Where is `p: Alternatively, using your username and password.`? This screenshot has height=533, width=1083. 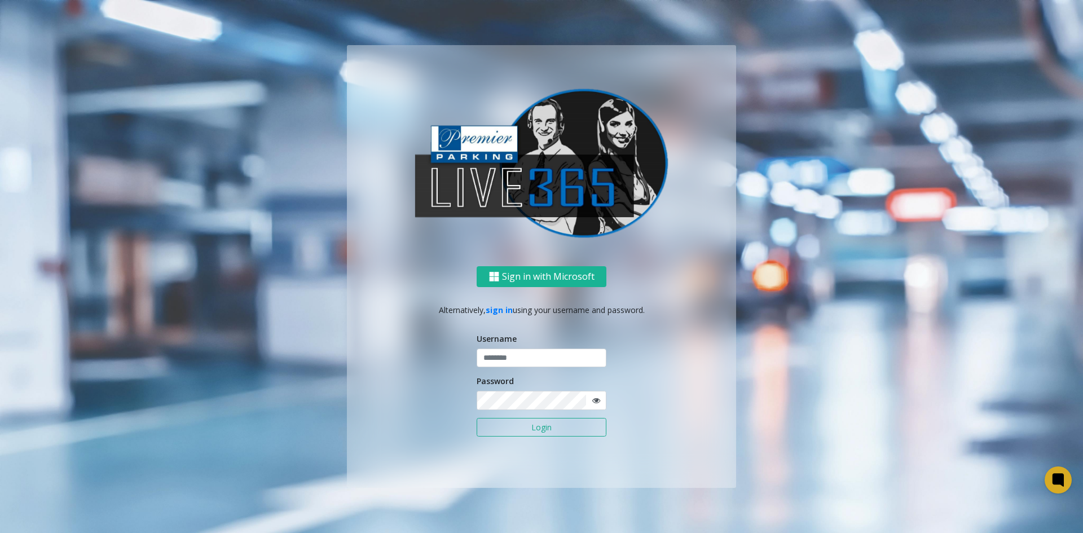 p: Alternatively, using your username and password. is located at coordinates (541, 310).